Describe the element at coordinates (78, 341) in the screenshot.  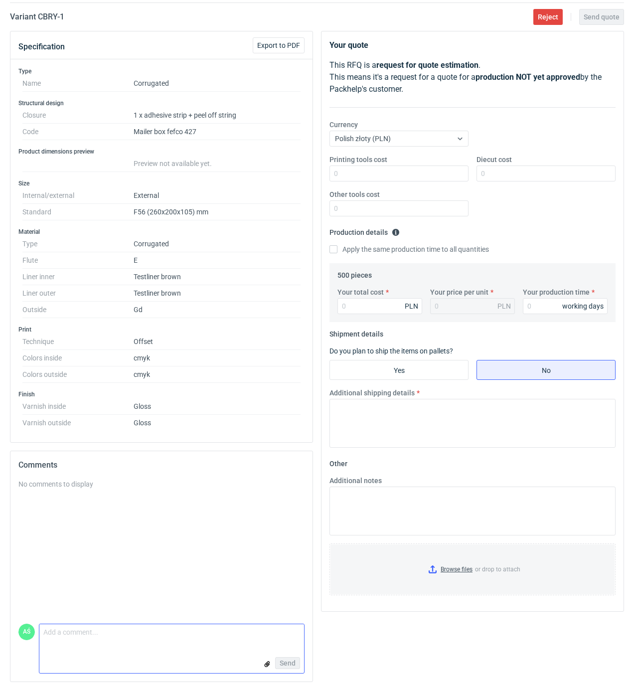
I see `dt: Technique` at that location.